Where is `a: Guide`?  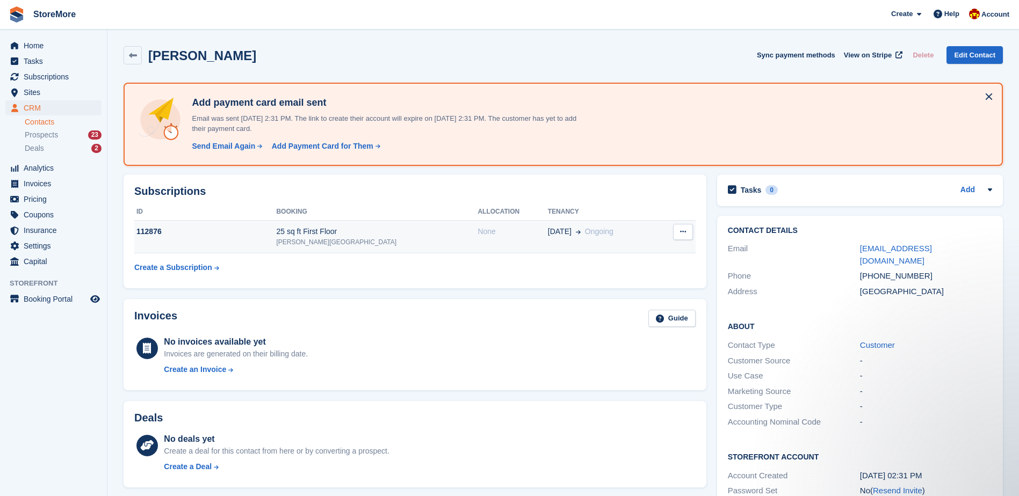
a: Guide is located at coordinates (672, 318).